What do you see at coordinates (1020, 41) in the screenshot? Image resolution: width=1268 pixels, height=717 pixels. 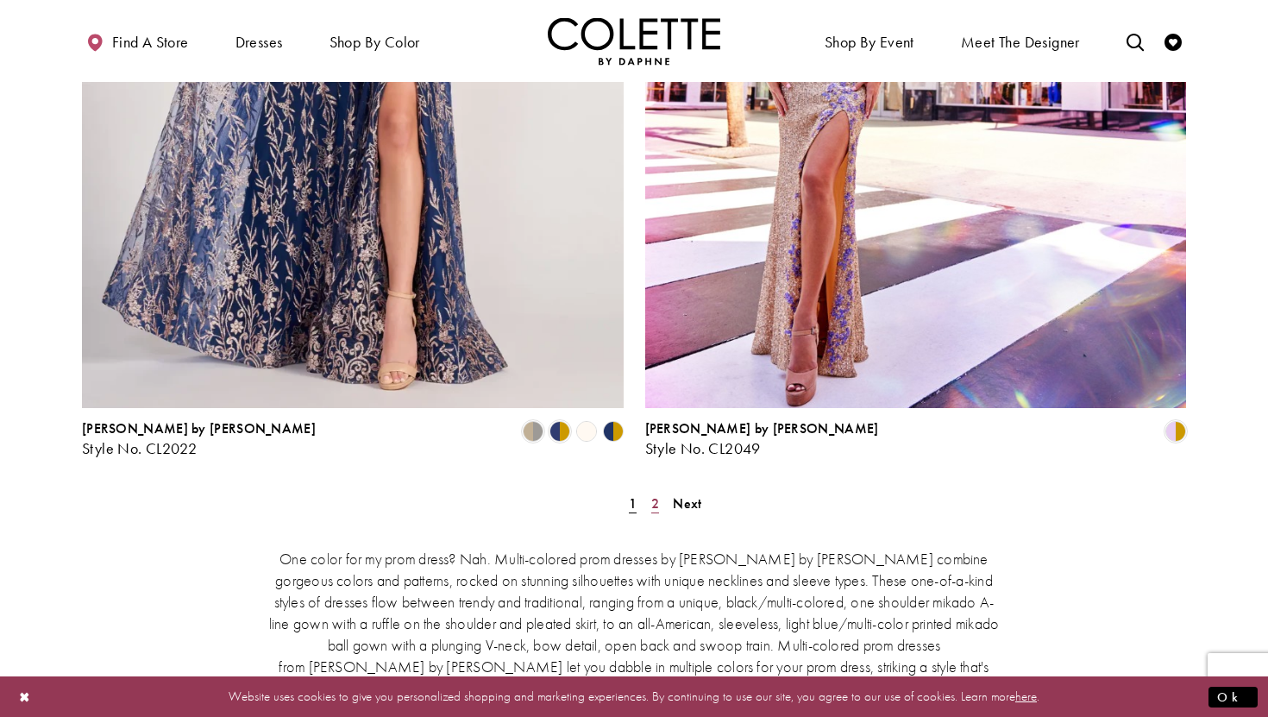 I see `a: Meet the designer` at bounding box center [1020, 41].